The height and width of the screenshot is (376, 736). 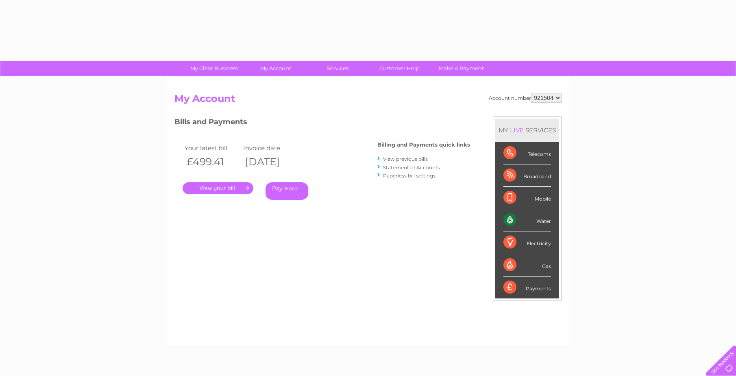 What do you see at coordinates (368, 101) in the screenshot?
I see `h2: My Account` at bounding box center [368, 101].